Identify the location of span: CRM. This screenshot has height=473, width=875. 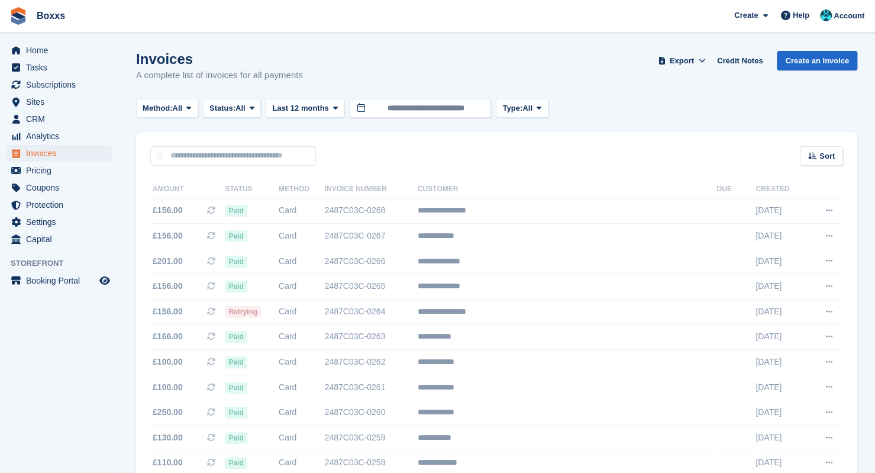
(62, 119).